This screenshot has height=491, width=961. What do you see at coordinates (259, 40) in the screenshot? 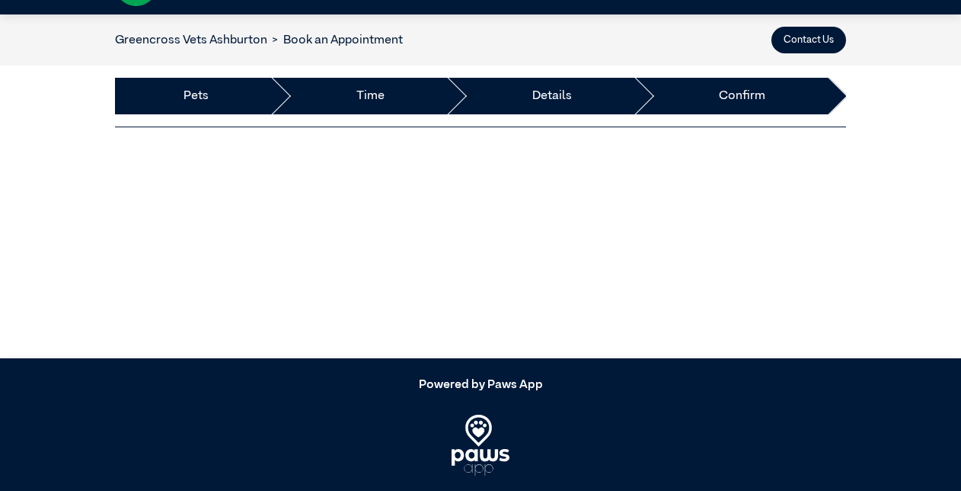
I see `nav: breadcrumb` at bounding box center [259, 40].